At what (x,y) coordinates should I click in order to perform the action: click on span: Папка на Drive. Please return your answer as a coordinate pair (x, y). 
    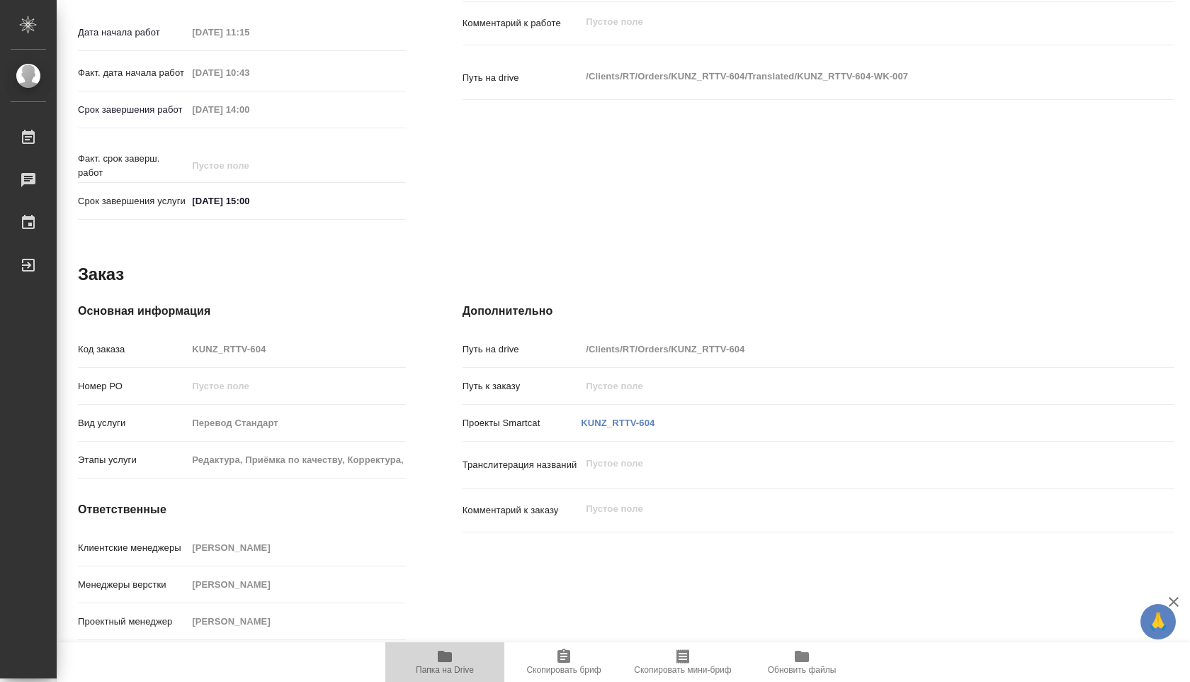
    Looking at the image, I should click on (445, 669).